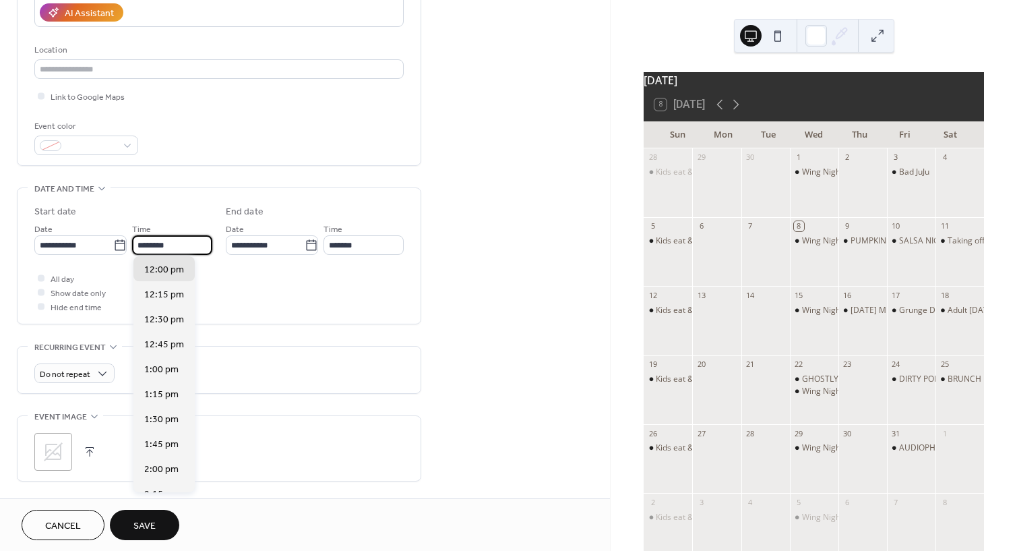 Image resolution: width=1017 pixels, height=551 pixels. Describe the element at coordinates (677, 135) in the screenshot. I see `div: Sun` at that location.